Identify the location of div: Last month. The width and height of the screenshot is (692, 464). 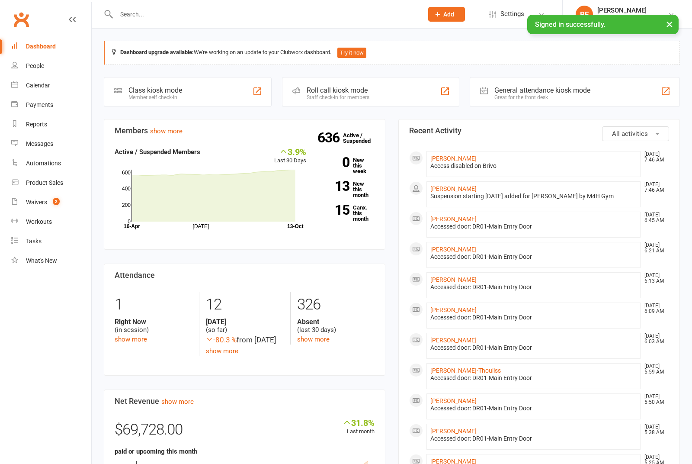
(358, 426).